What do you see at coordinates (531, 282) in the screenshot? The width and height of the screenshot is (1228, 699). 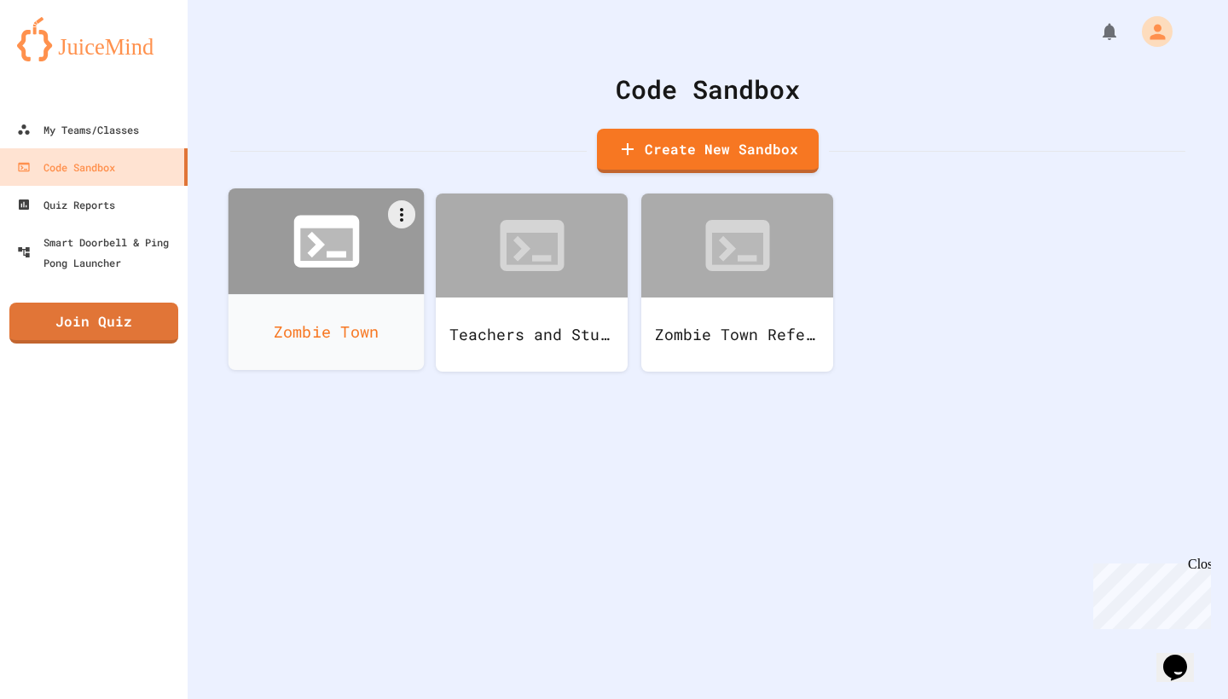 I see `a: Teachers and Students` at bounding box center [531, 282].